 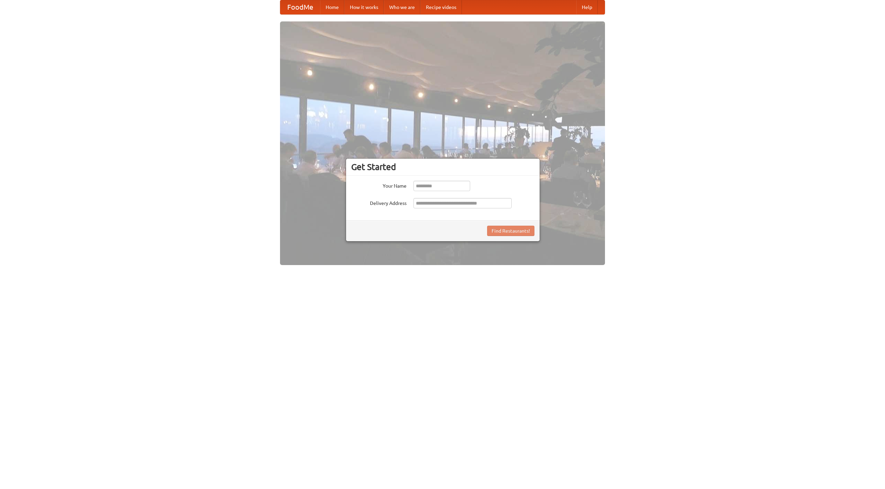 I want to click on a: FoodMe, so click(x=300, y=7).